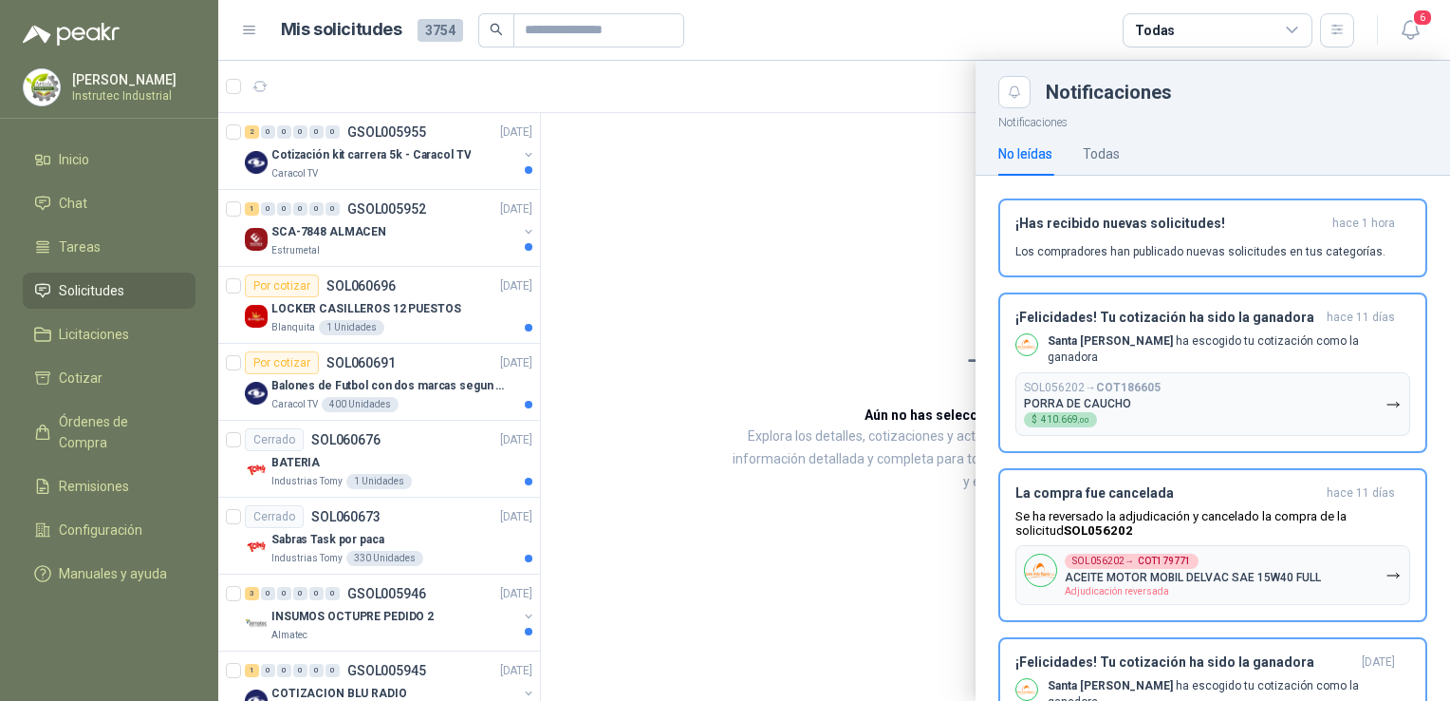 Image resolution: width=1450 pixels, height=701 pixels. Describe the element at coordinates (109, 247) in the screenshot. I see `a: Tareas` at that location.